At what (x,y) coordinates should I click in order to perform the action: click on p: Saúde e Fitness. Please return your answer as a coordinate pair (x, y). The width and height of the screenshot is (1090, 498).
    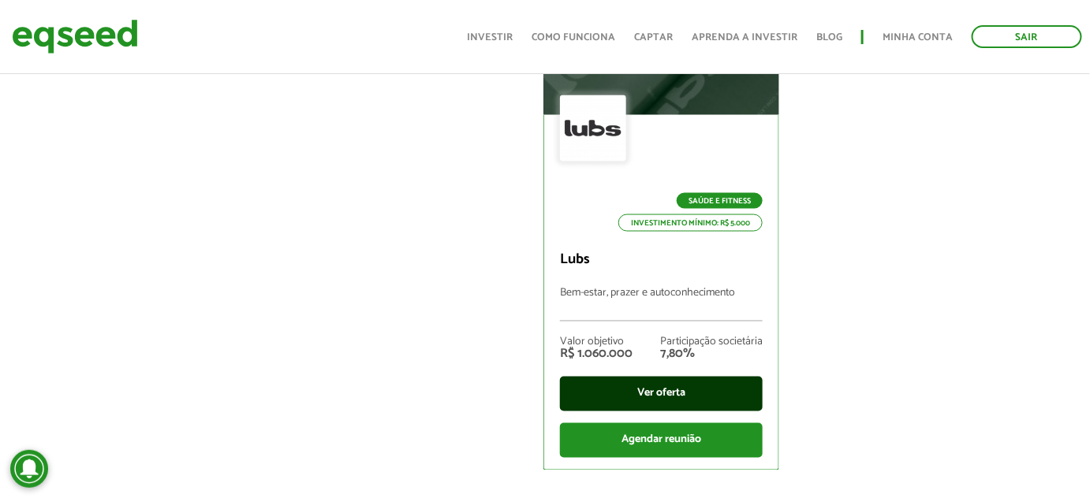
    Looking at the image, I should click on (719, 201).